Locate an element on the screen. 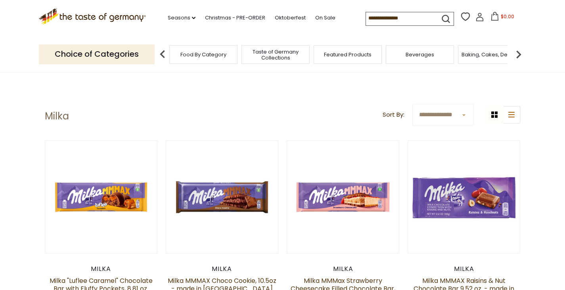 This screenshot has height=290, width=565. img: Milka Luflee Caramel is located at coordinates (101, 197).